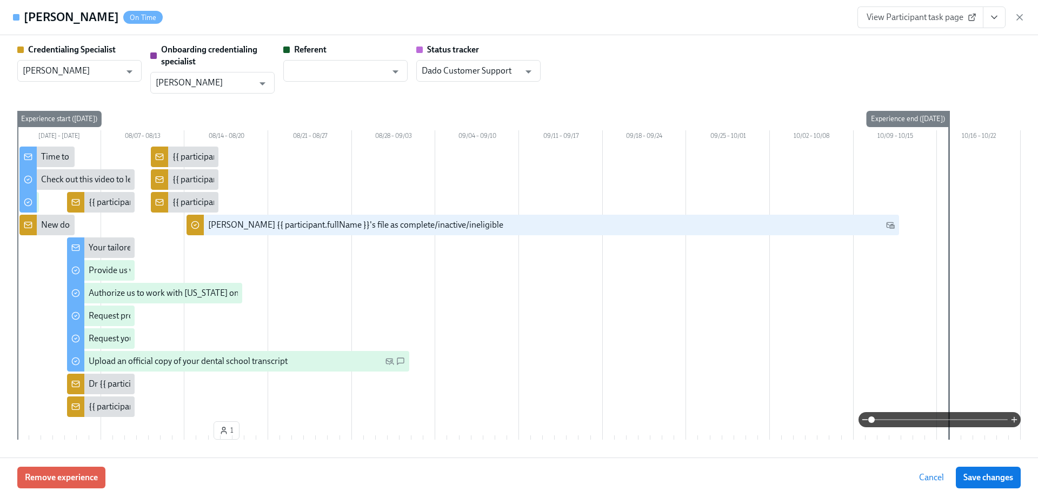 The image size is (1038, 497). What do you see at coordinates (313, 202) in the screenshot?
I see `div: {{ participant.fullName }} has uploaded a receipt for their regional test scores` at bounding box center [313, 202].